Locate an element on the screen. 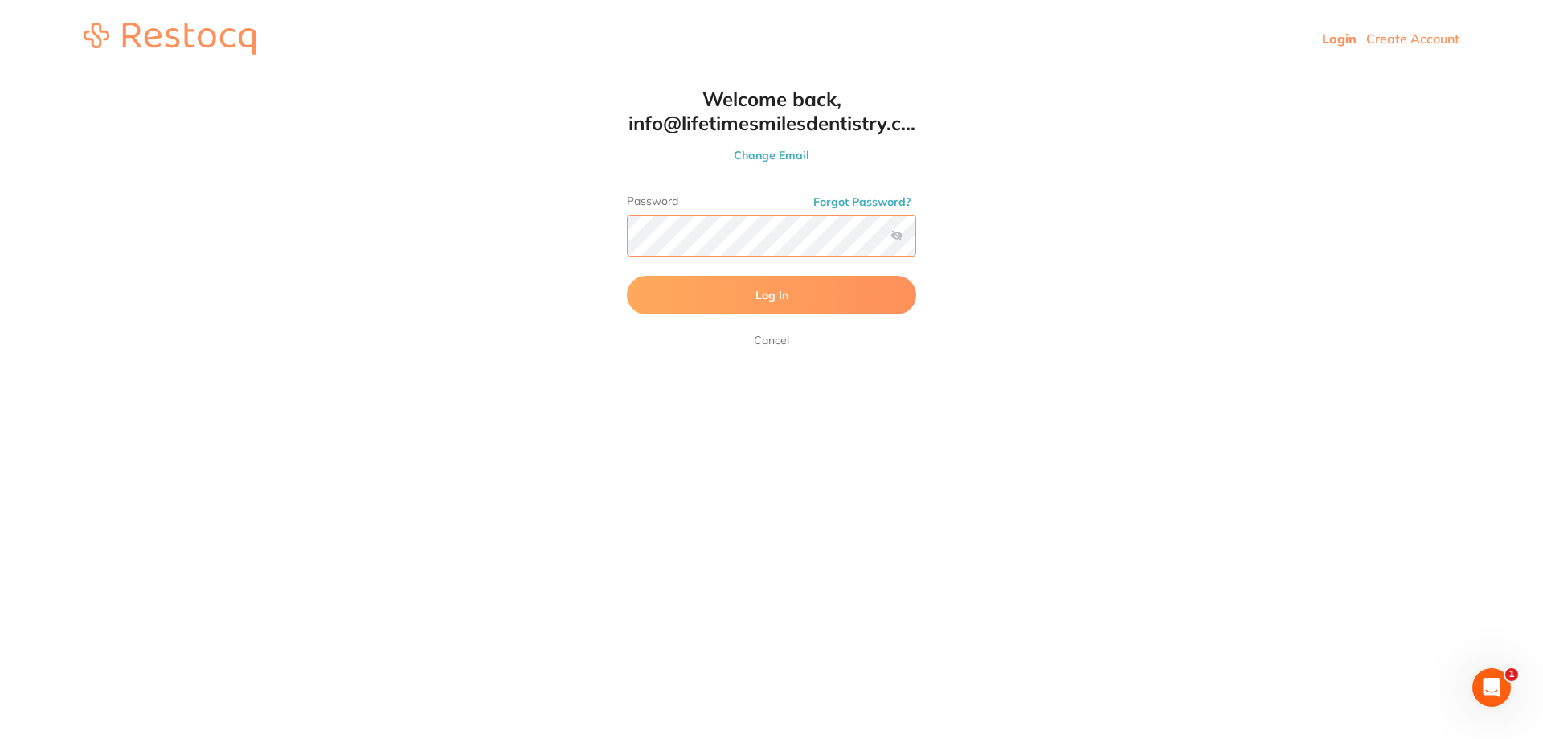  label: Password is located at coordinates (772, 201).